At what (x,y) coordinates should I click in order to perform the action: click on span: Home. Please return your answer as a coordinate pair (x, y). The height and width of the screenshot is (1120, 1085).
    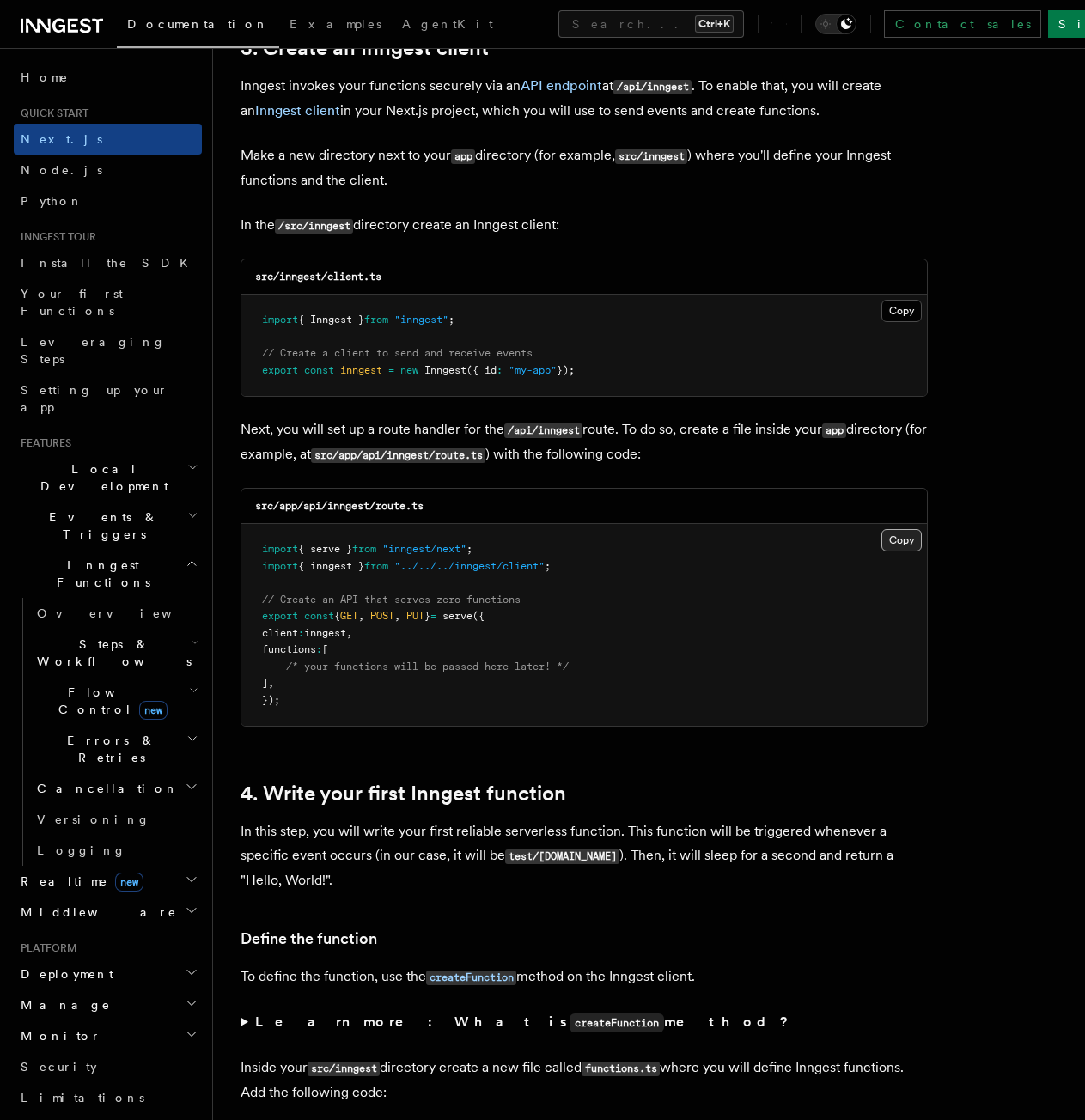
    Looking at the image, I should click on (45, 77).